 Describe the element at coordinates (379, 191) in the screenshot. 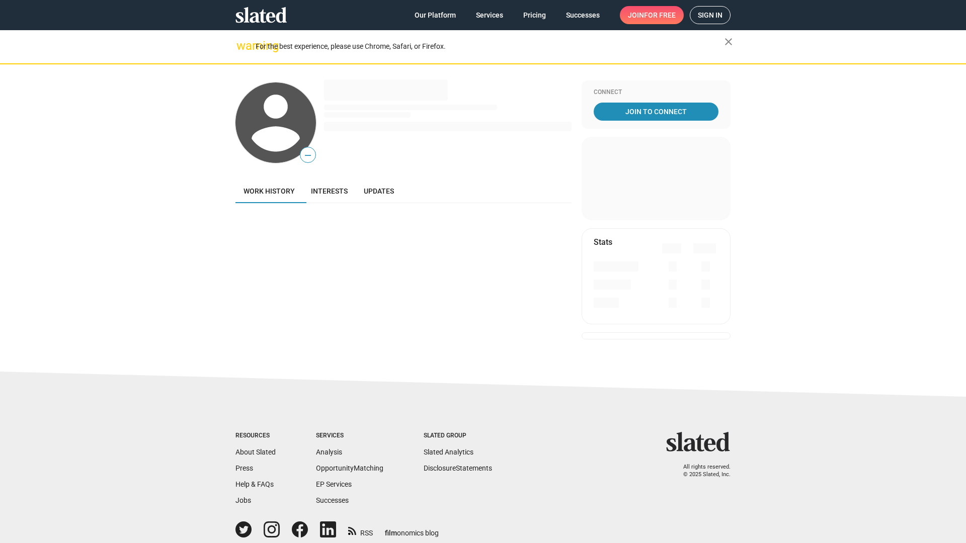

I see `span: Updates` at that location.